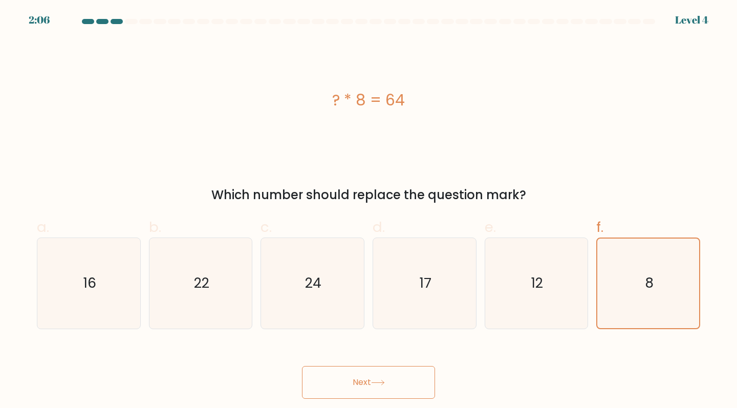  What do you see at coordinates (43, 227) in the screenshot?
I see `span: a.` at bounding box center [43, 227].